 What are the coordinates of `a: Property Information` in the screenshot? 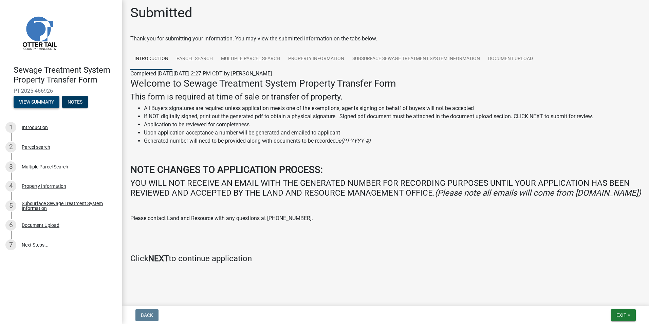 It's located at (316, 59).